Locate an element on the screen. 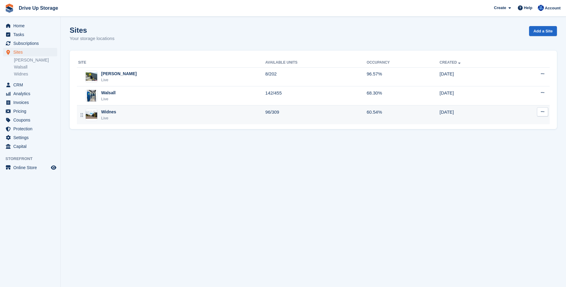 The width and height of the screenshot is (566, 287). span: Subscriptions is located at coordinates (31, 43).